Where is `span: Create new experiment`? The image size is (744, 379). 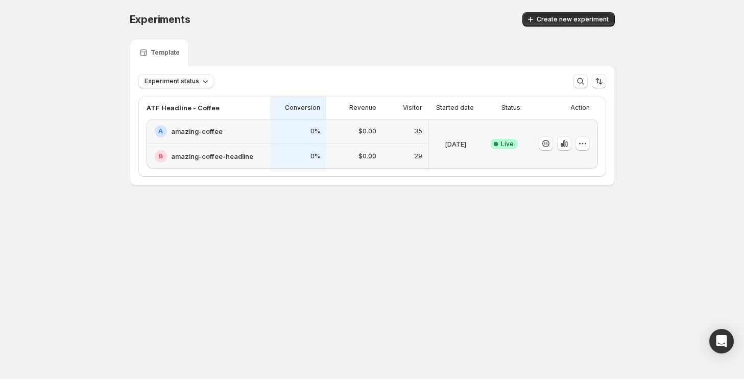 span: Create new experiment is located at coordinates (572, 19).